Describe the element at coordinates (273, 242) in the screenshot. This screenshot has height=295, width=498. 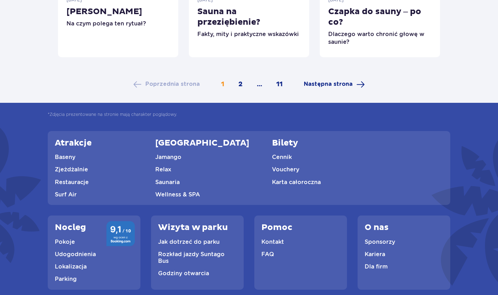
I see `a: Kontakt` at that location.